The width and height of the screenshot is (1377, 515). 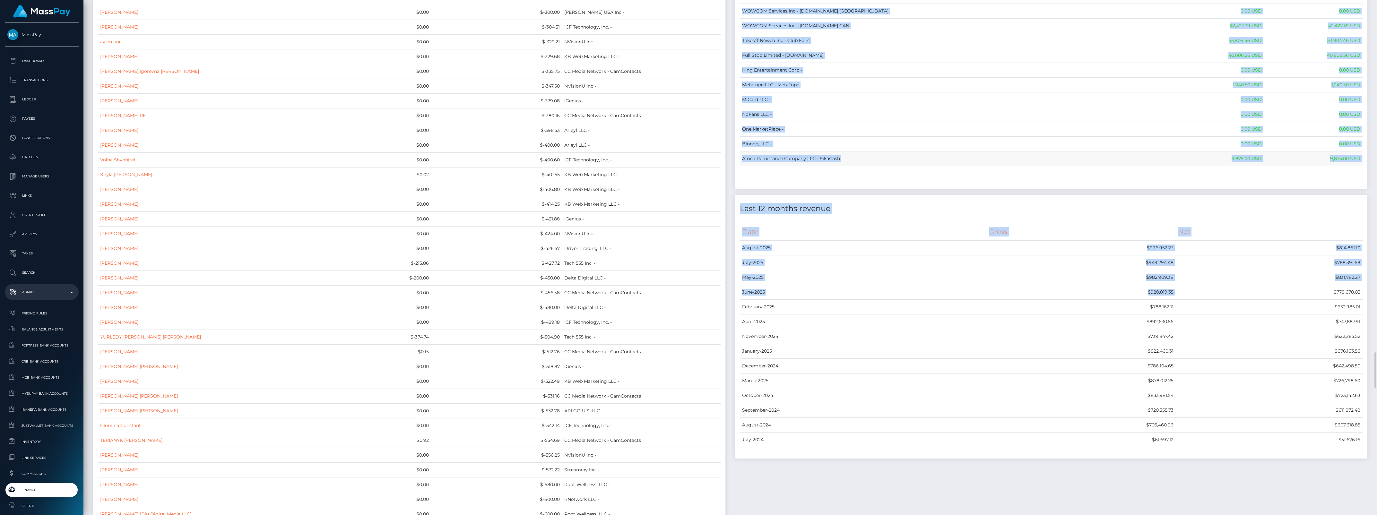 What do you see at coordinates (641, 470) in the screenshot?
I see `td: Streamray Inc. -` at bounding box center [641, 470].